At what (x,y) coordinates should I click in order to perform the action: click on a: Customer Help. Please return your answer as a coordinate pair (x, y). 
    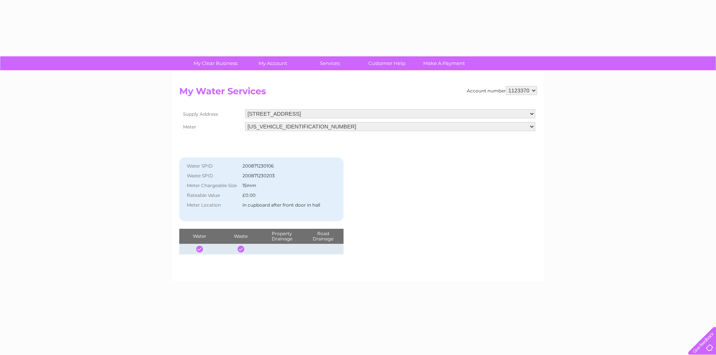
    Looking at the image, I should click on (387, 63).